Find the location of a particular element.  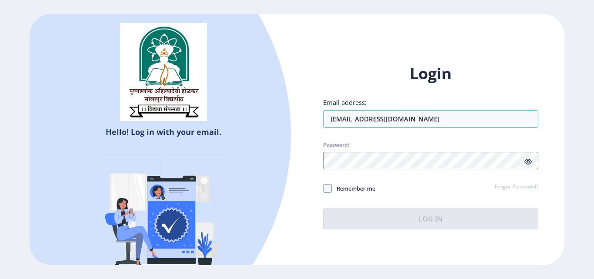

label: Password: is located at coordinates (336, 145).